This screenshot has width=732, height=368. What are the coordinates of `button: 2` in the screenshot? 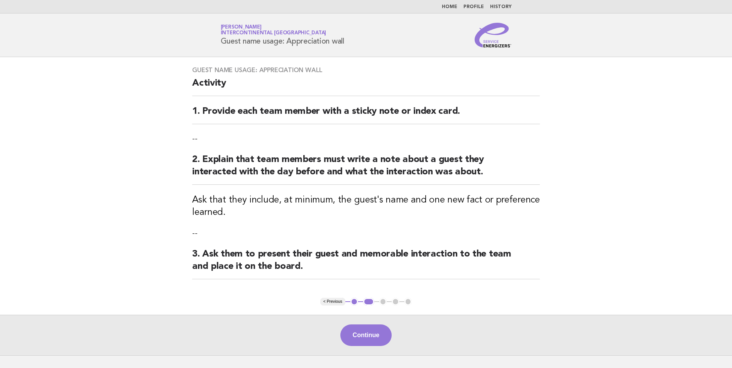 It's located at (368, 302).